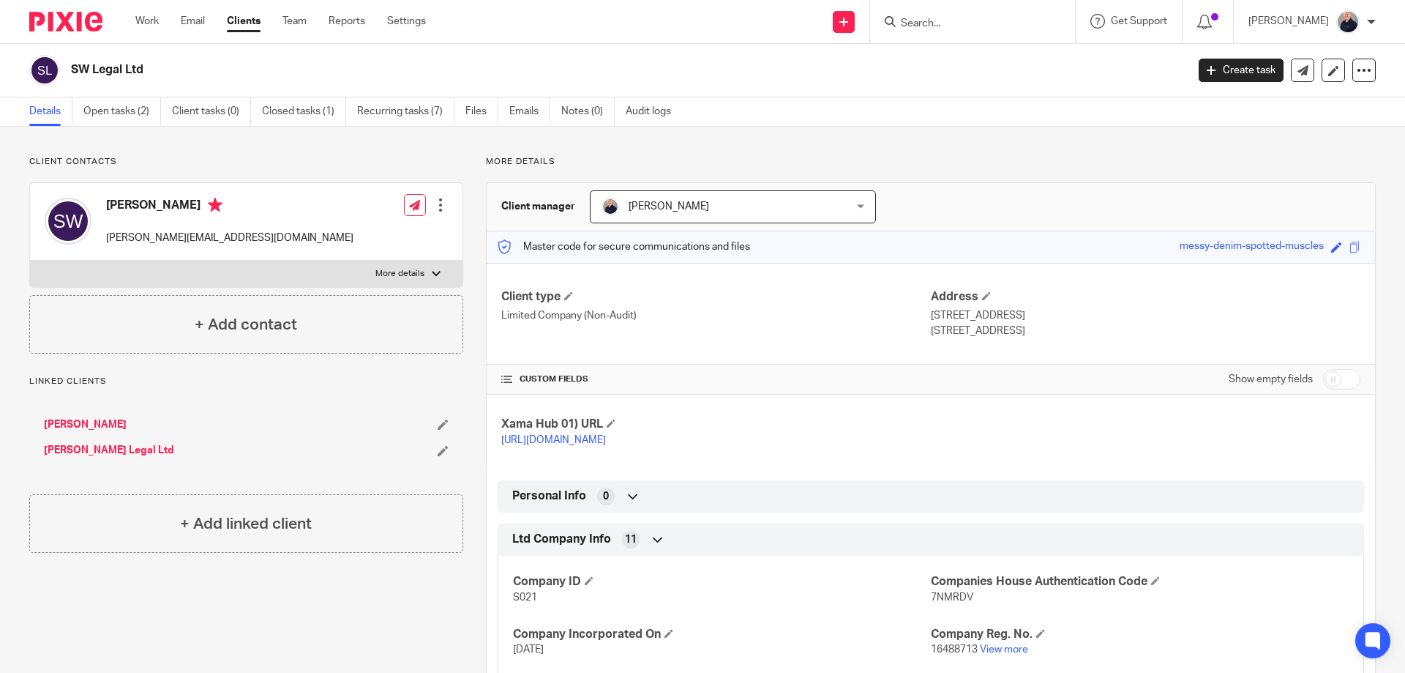 The image size is (1405, 673). I want to click on h4: Client type, so click(716, 296).